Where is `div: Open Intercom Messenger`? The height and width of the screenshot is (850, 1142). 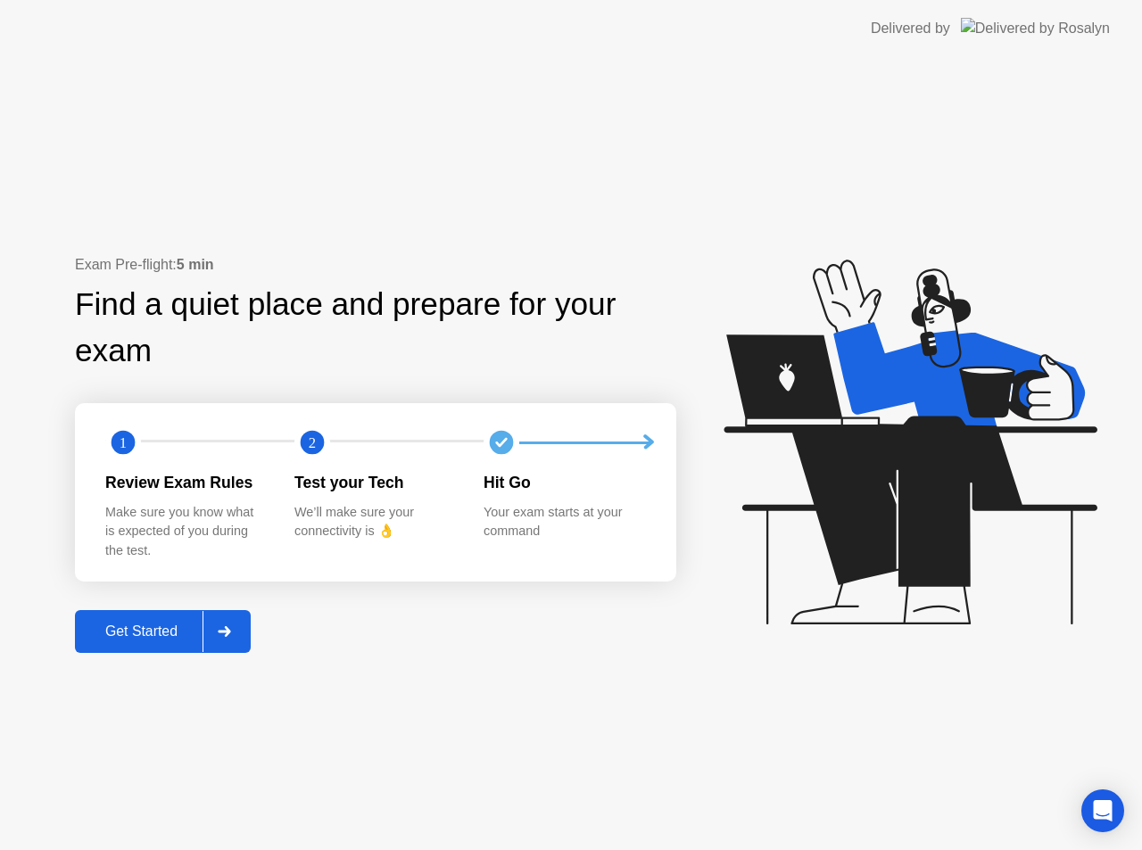 div: Open Intercom Messenger is located at coordinates (1102, 811).